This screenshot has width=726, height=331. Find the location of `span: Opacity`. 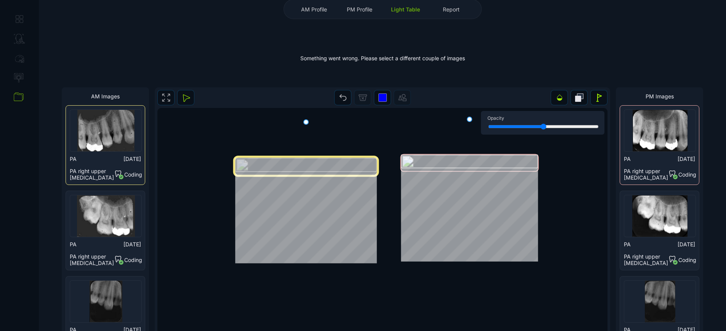

span: Opacity is located at coordinates (496, 118).